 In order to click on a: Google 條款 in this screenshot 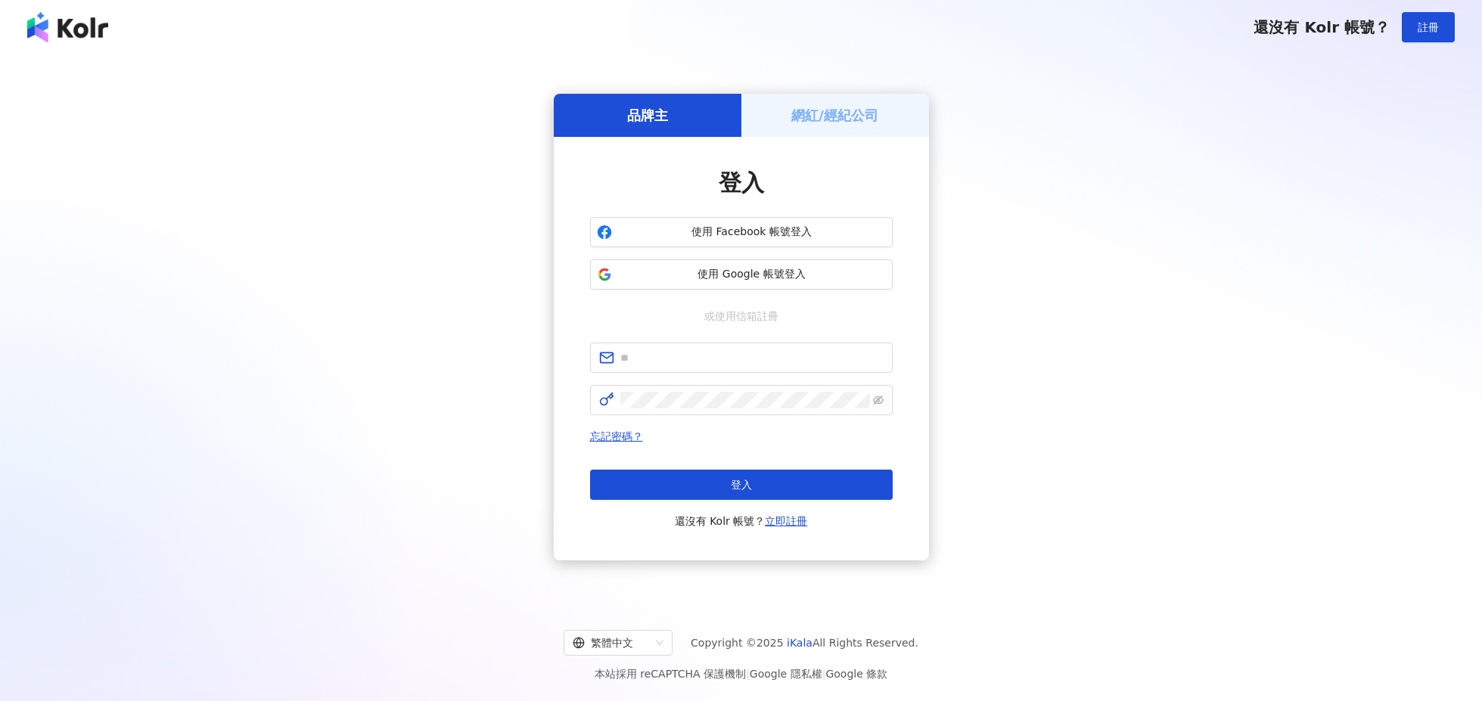, I will do `click(856, 674)`.